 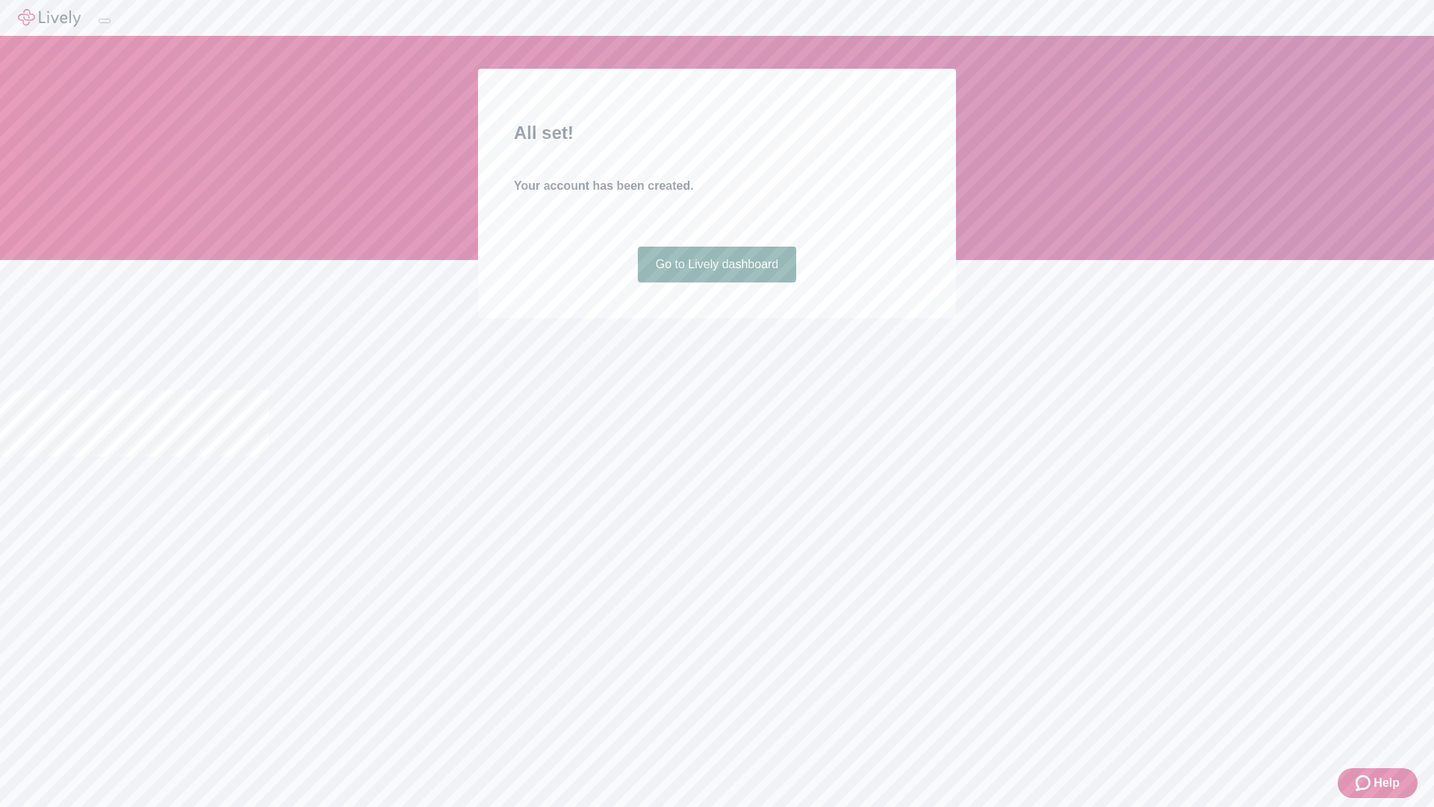 I want to click on svg: Zendesk support icon, so click(x=1365, y=783).